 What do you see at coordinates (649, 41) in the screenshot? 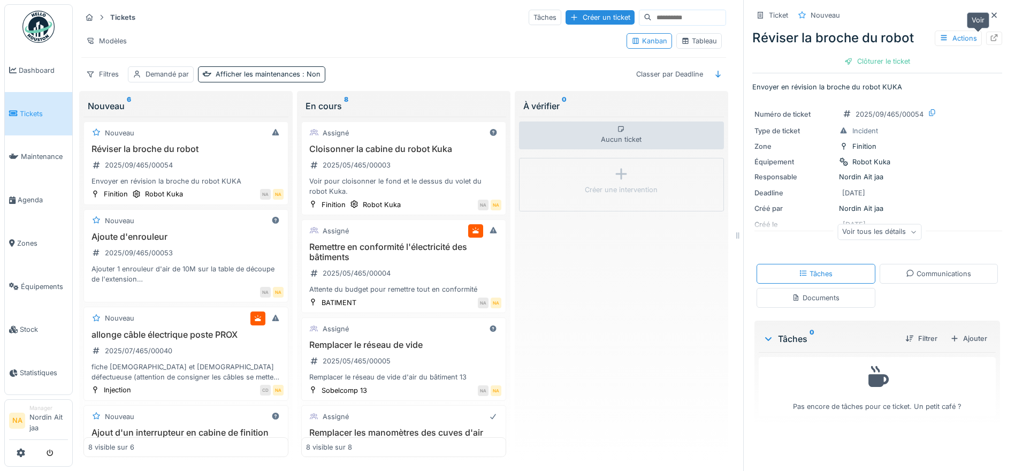
I see `div: Kanban` at bounding box center [649, 41].